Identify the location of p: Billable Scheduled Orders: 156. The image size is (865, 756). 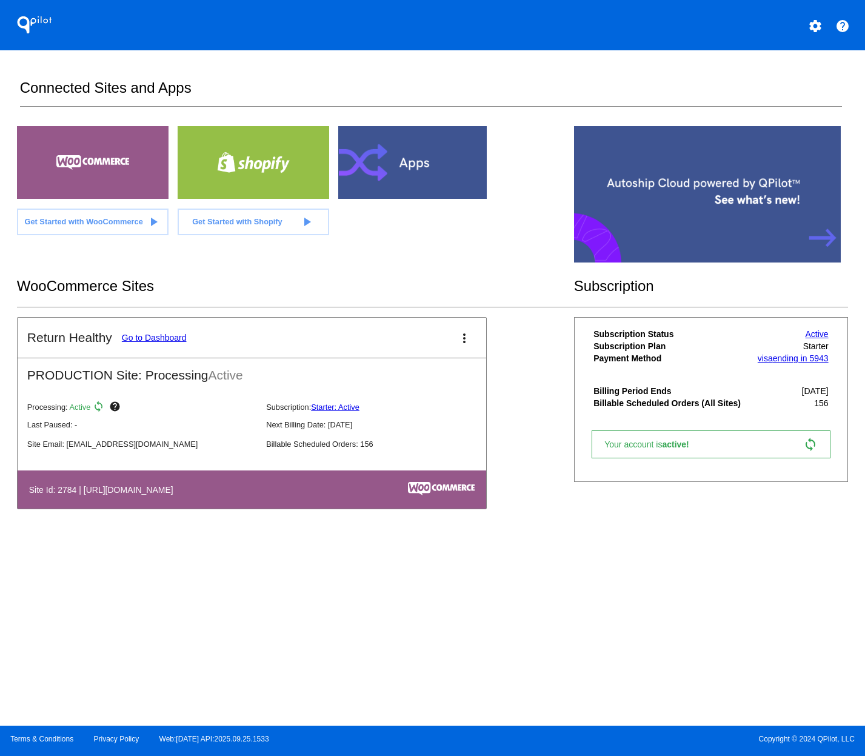
(381, 444).